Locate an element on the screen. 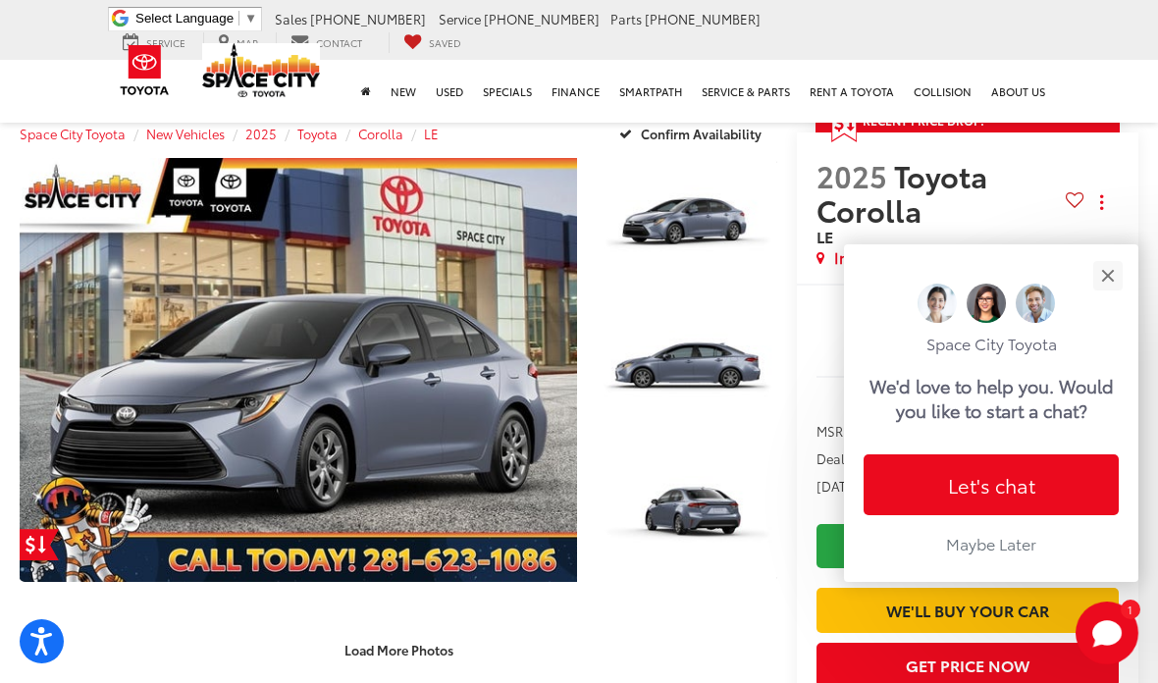 The image size is (1158, 683). span: MSRP: is located at coordinates (835, 431).